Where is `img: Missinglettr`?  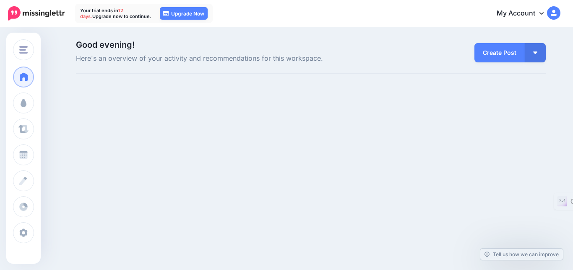 img: Missinglettr is located at coordinates (36, 13).